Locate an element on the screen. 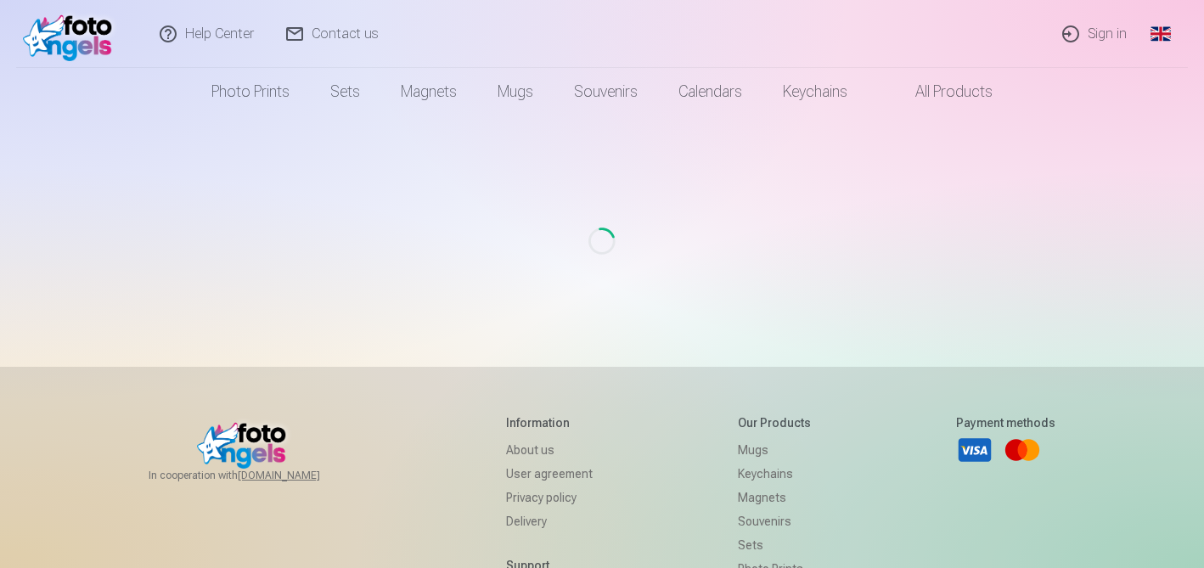 Image resolution: width=1204 pixels, height=568 pixels. h5: Our products is located at coordinates (774, 423).